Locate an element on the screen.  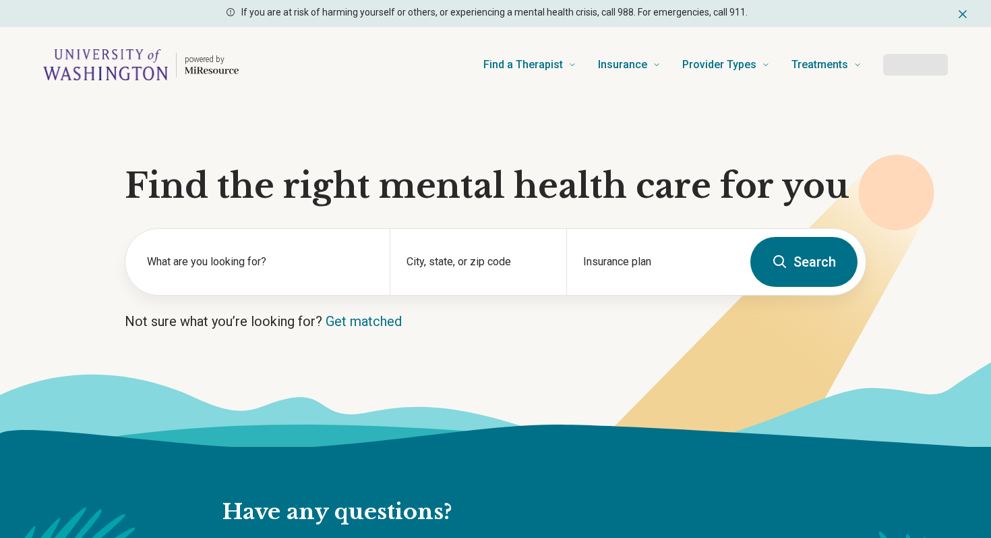
h2: Have any questions? is located at coordinates (480, 512).